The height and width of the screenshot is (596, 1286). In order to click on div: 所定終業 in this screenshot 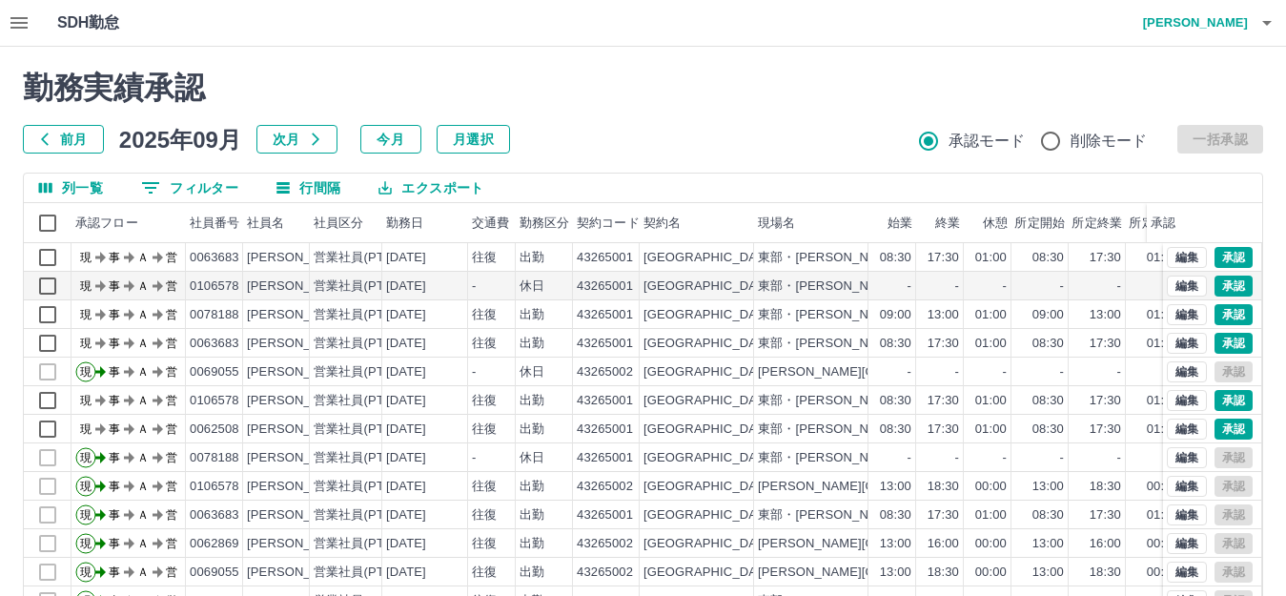, I will do `click(1097, 223)`.